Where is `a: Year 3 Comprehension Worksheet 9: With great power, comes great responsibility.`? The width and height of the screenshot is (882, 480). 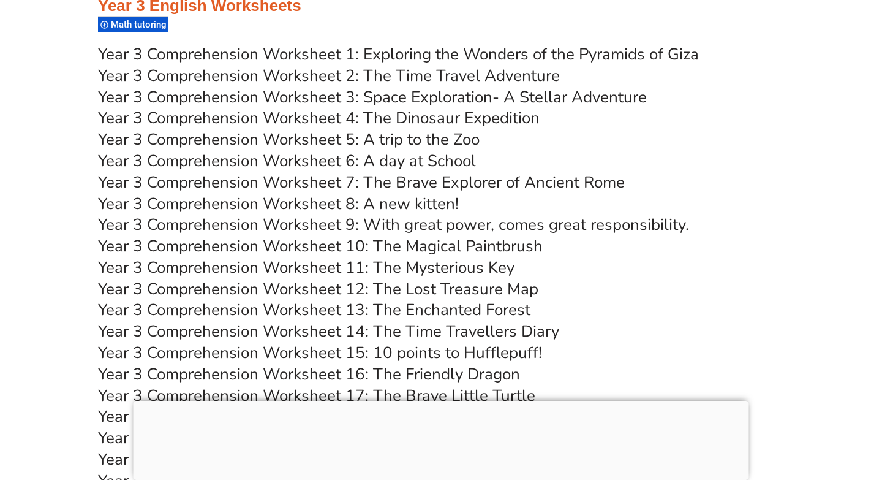 a: Year 3 Comprehension Worksheet 9: With great power, comes great responsibility. is located at coordinates (393, 224).